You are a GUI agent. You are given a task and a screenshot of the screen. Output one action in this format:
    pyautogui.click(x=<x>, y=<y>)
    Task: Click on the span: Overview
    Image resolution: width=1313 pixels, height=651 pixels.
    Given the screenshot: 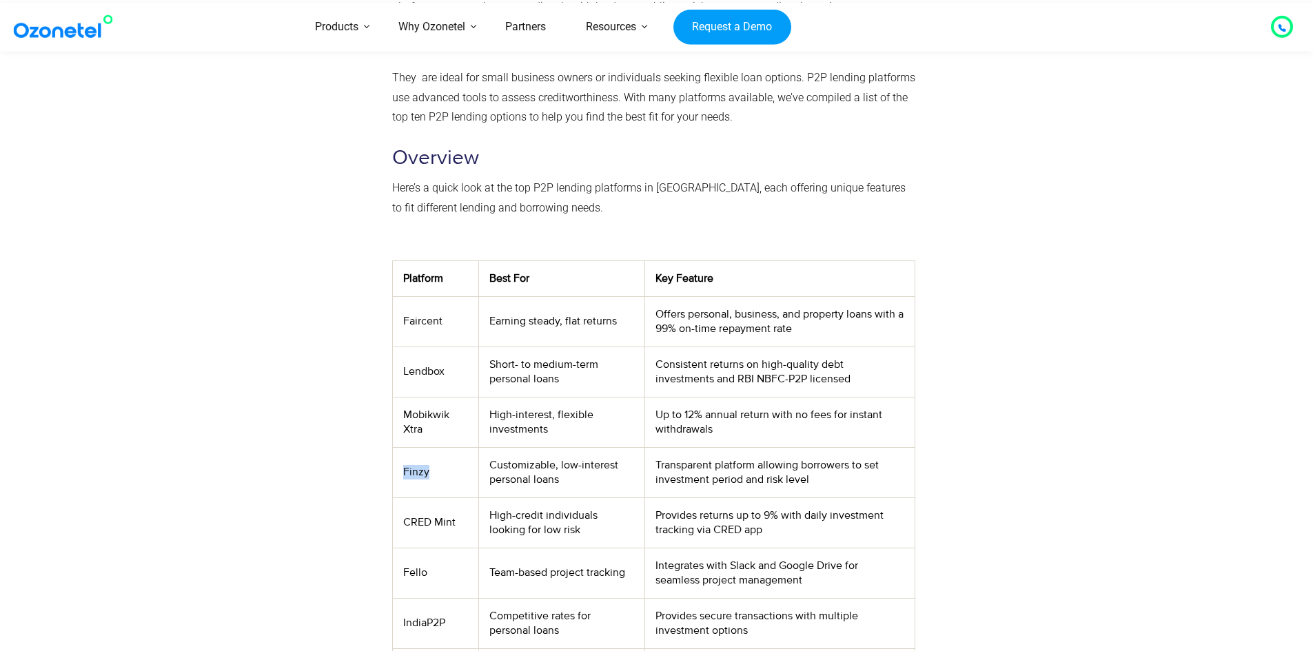 What is the action you would take?
    pyautogui.click(x=436, y=158)
    